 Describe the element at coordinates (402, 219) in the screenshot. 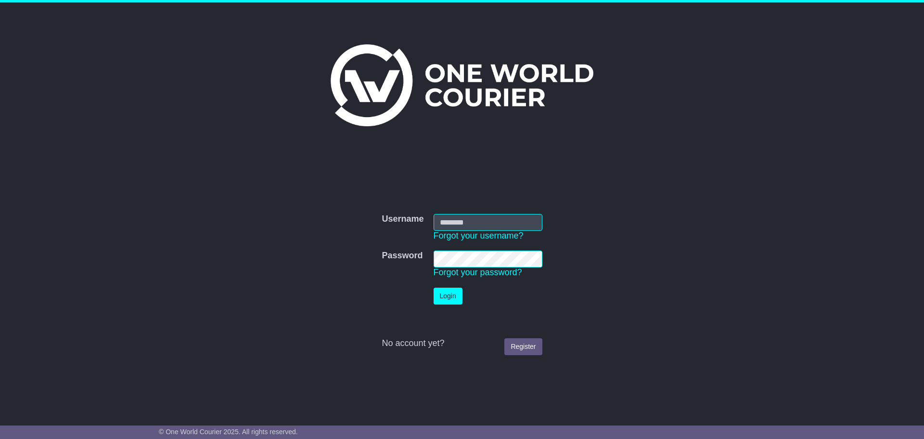

I see `label: Username` at that location.